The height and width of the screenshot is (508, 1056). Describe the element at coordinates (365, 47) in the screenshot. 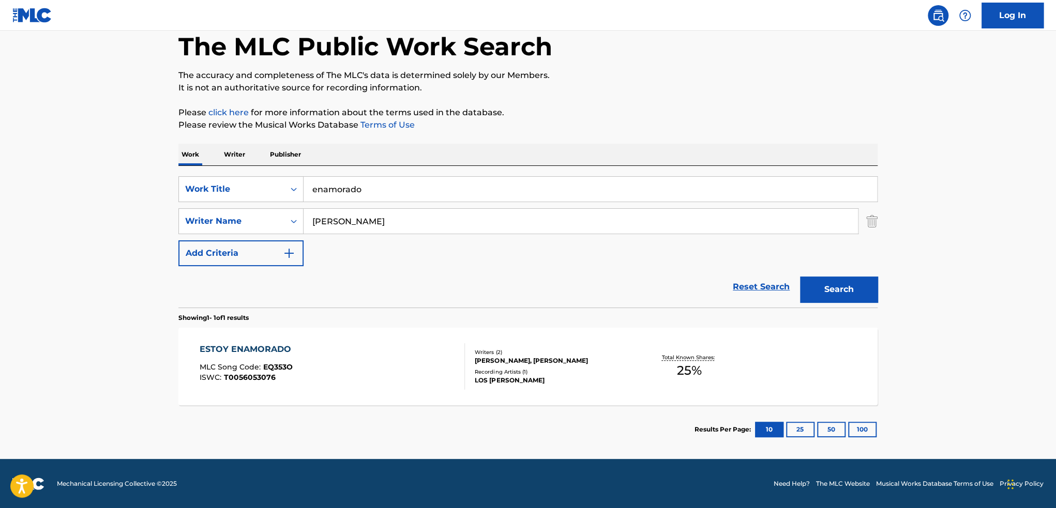

I see `h1: The MLC Public Work Search` at that location.